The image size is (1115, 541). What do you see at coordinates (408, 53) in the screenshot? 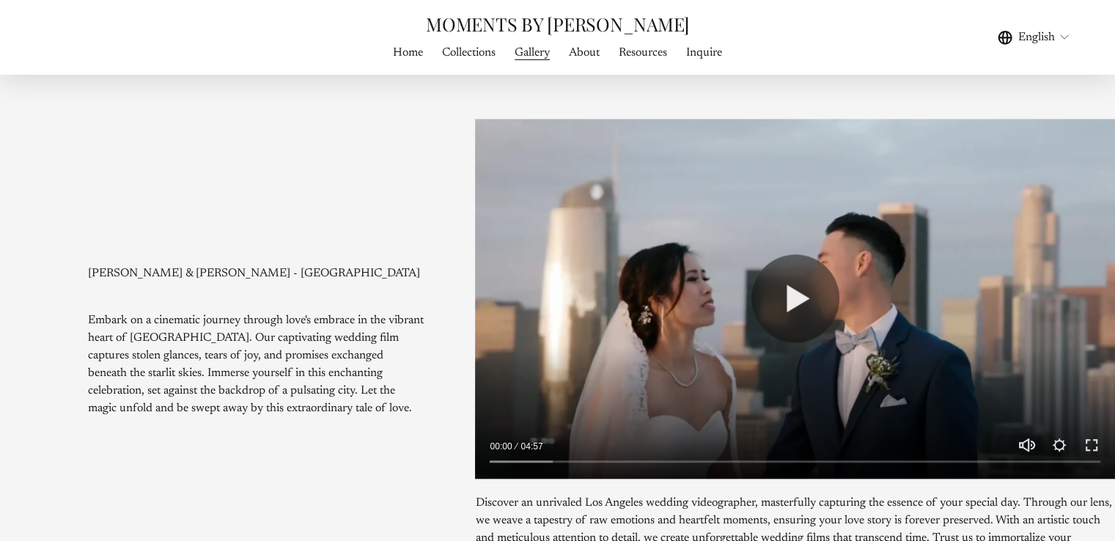
I see `a: Home` at bounding box center [408, 53].